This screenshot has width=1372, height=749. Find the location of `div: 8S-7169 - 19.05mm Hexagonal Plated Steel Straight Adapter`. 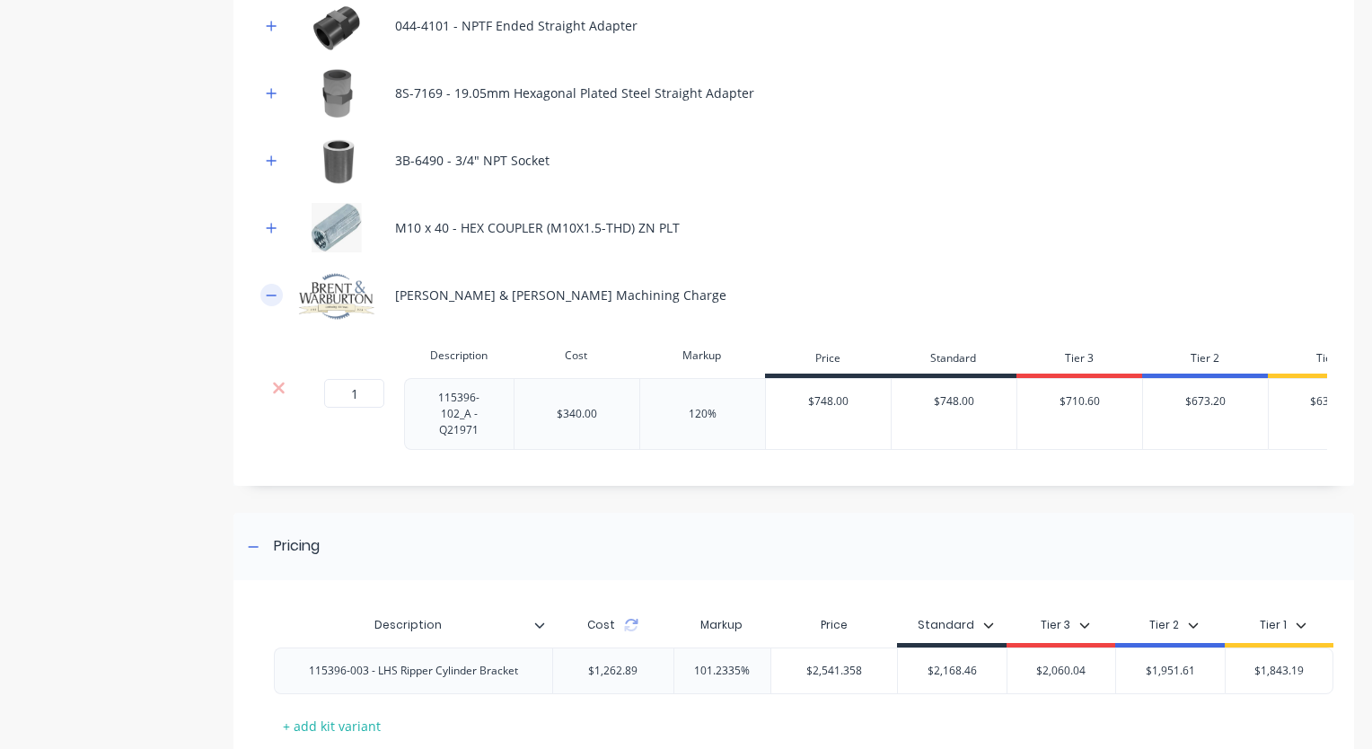

div: 8S-7169 - 19.05mm Hexagonal Plated Steel Straight Adapter is located at coordinates (575, 92).